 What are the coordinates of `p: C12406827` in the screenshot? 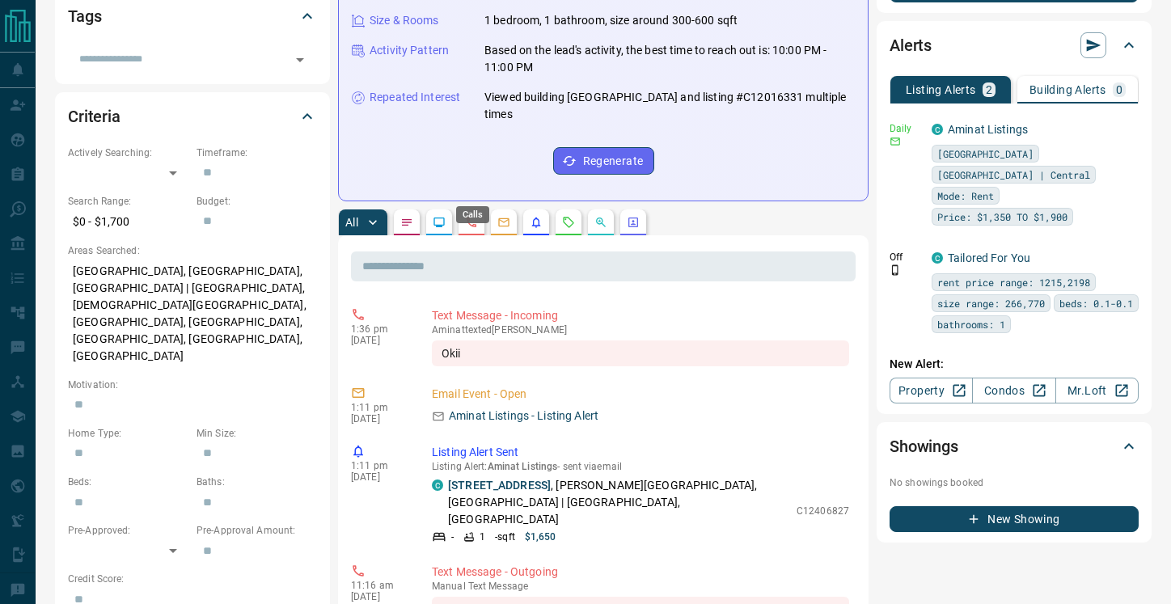 It's located at (822, 511).